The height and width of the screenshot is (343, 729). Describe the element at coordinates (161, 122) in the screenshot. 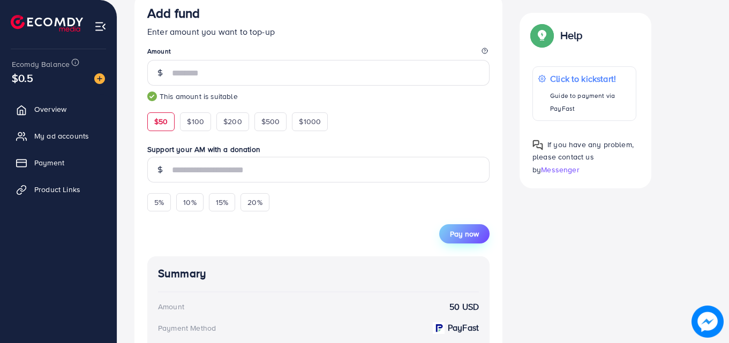

I see `span: $50` at that location.